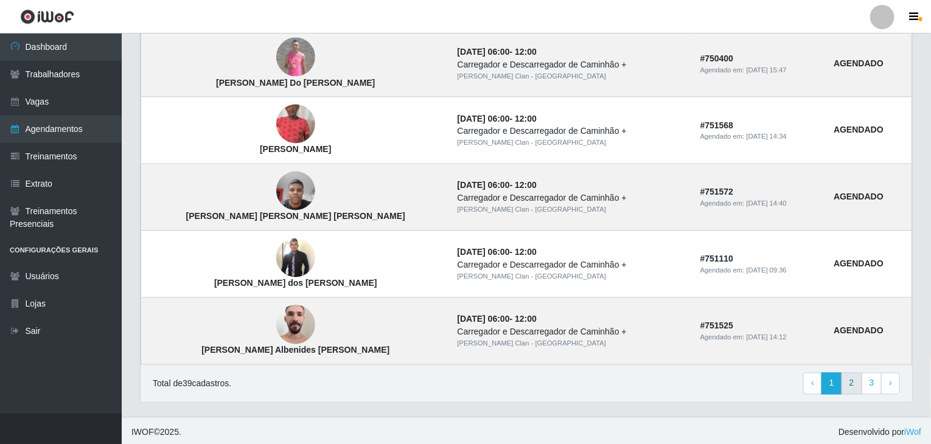 Image resolution: width=931 pixels, height=444 pixels. Describe the element at coordinates (813, 384) in the screenshot. I see `a: Previous` at that location.